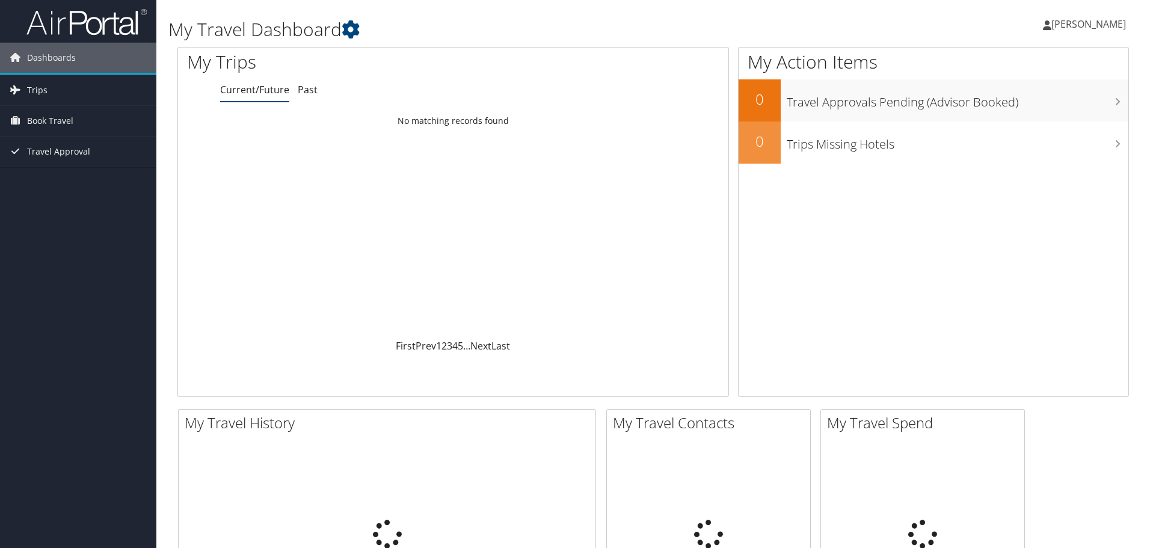  I want to click on a: Prev, so click(426, 346).